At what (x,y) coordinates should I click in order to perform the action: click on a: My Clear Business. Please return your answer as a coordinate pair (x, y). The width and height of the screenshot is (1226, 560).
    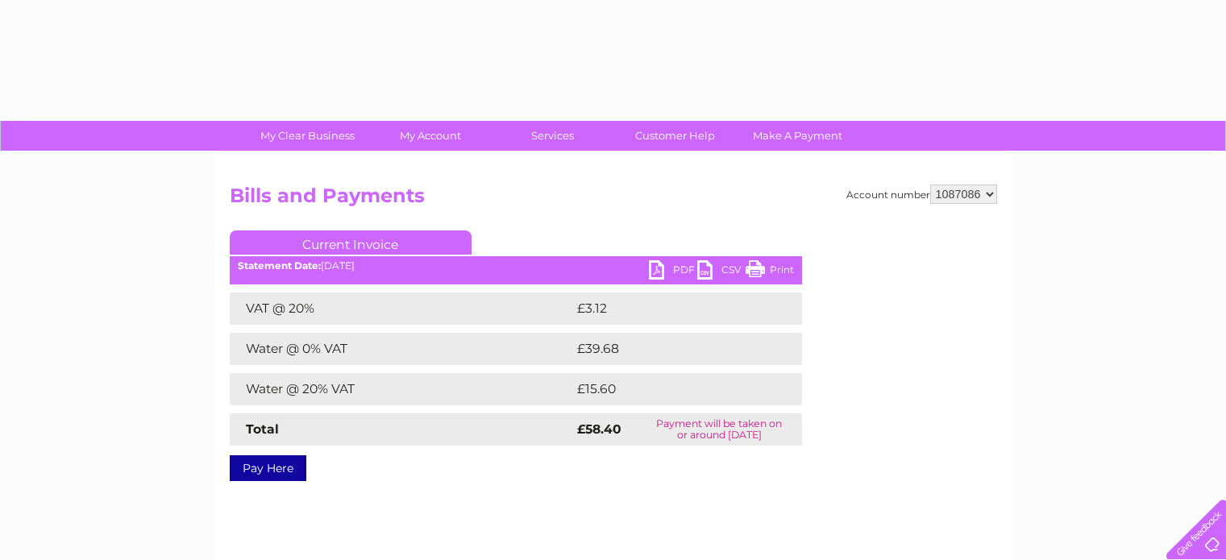
    Looking at the image, I should click on (307, 135).